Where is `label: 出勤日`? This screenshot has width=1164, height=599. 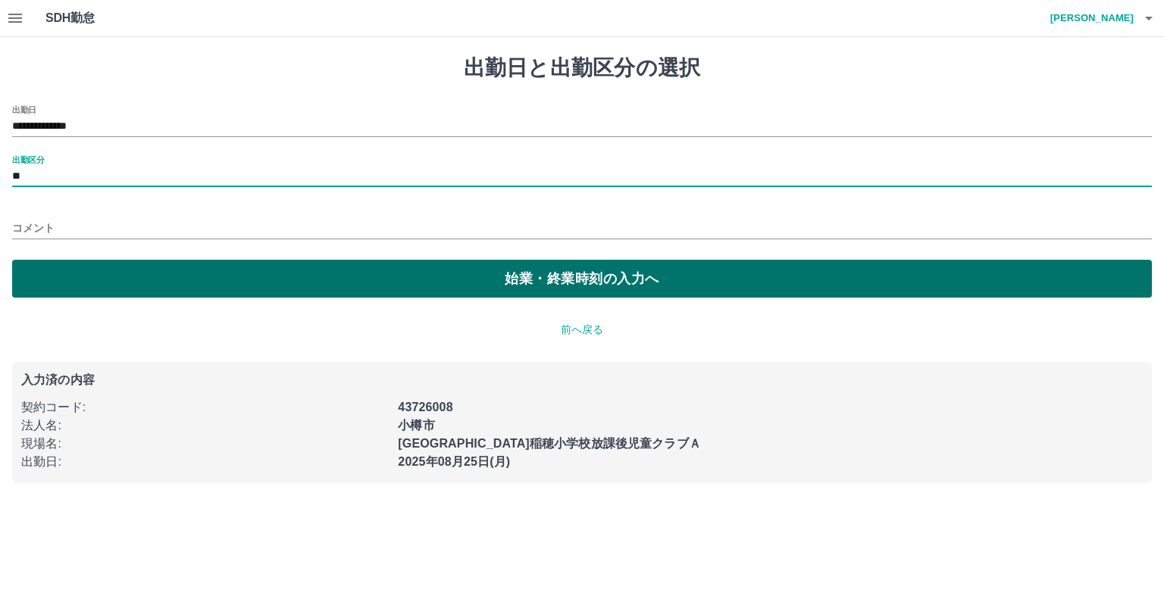 label: 出勤日 is located at coordinates (24, 109).